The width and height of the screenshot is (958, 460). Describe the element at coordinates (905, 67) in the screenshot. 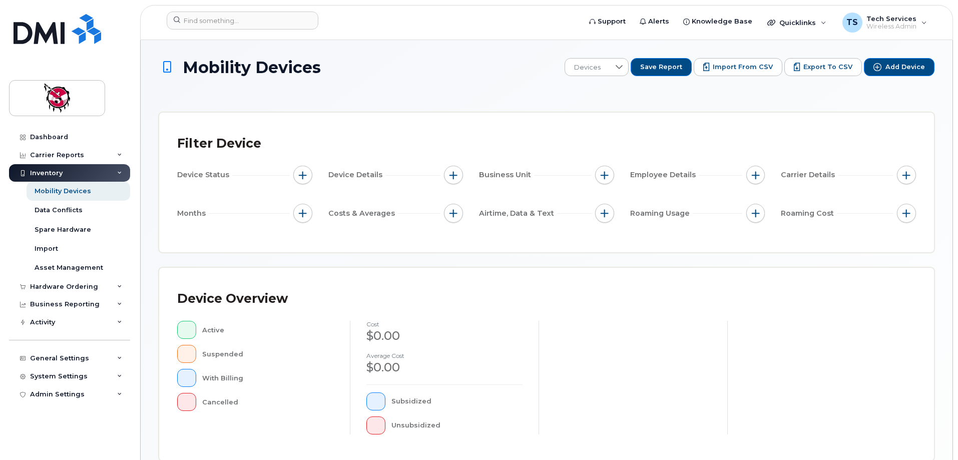

I see `span: Add Device` at that location.